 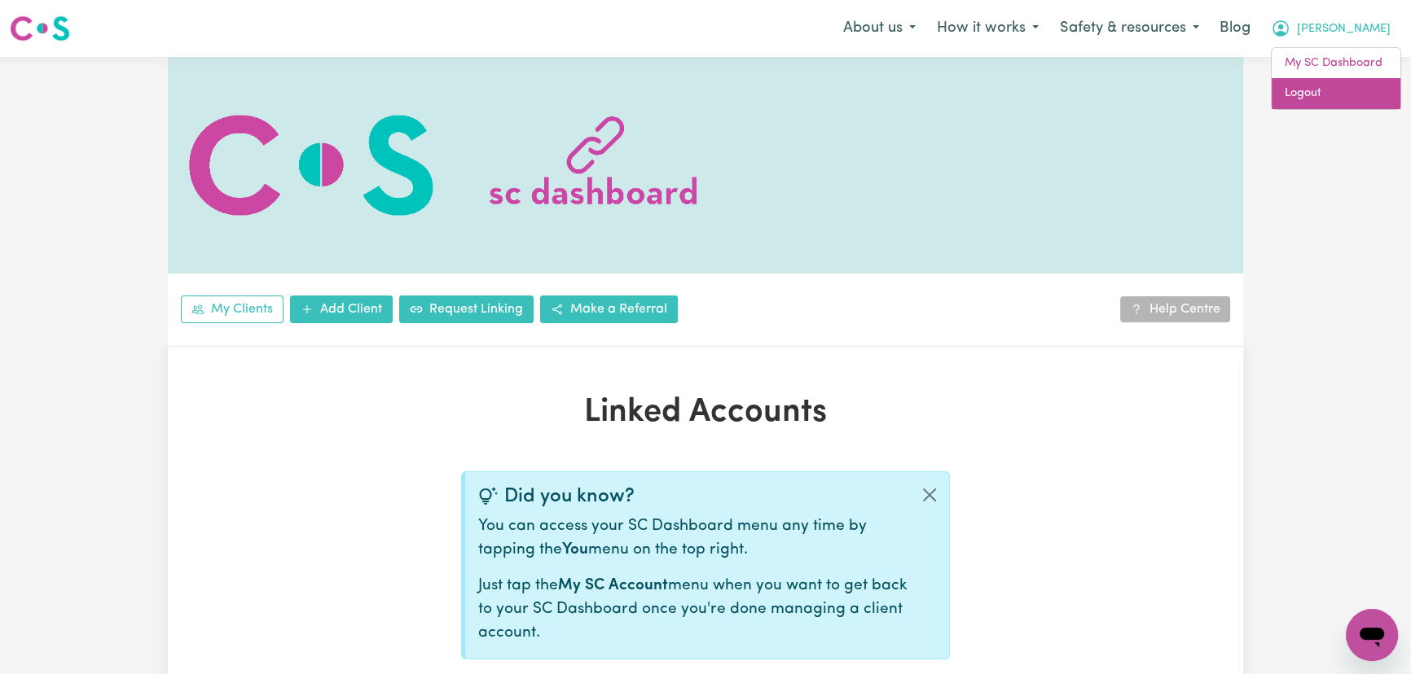 I want to click on a: Make a Referral, so click(x=608, y=309).